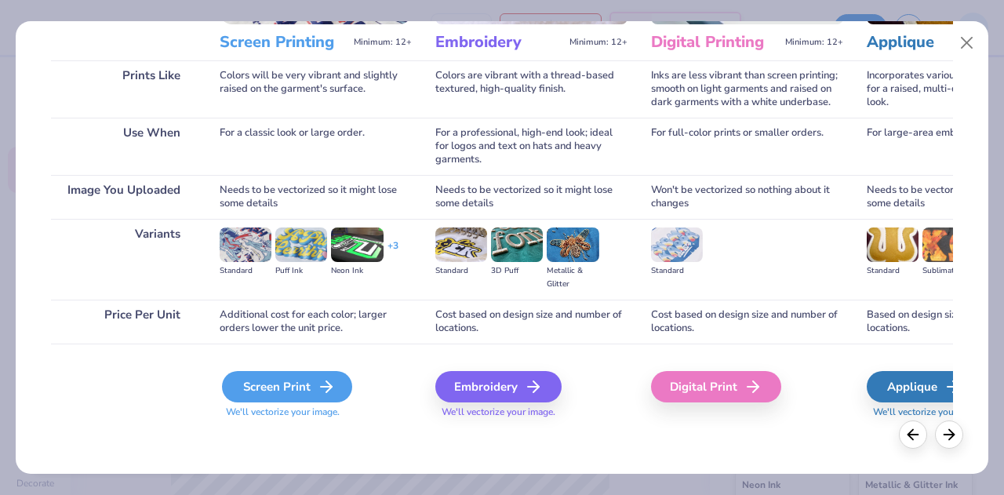 The height and width of the screenshot is (495, 1004). I want to click on div: 3D Puff, so click(517, 271).